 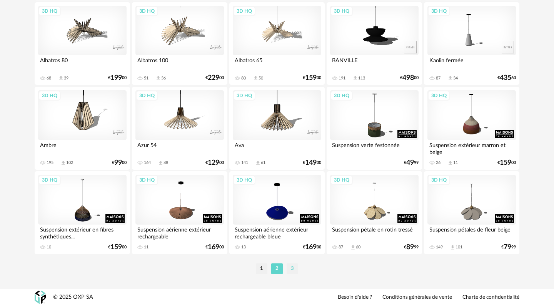 What do you see at coordinates (374, 63) in the screenshot?
I see `div: BANVILLE` at bounding box center [374, 63].